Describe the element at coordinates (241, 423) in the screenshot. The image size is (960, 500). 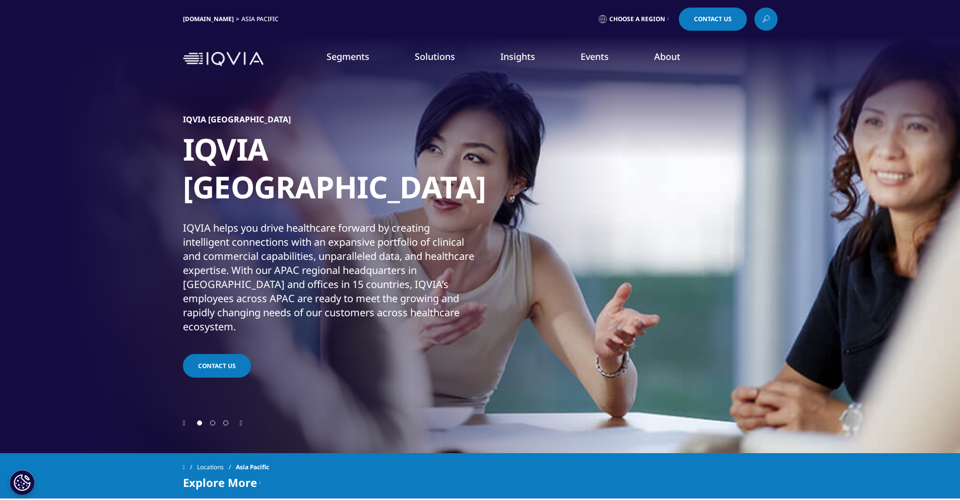
I see `div: Next slide` at that location.